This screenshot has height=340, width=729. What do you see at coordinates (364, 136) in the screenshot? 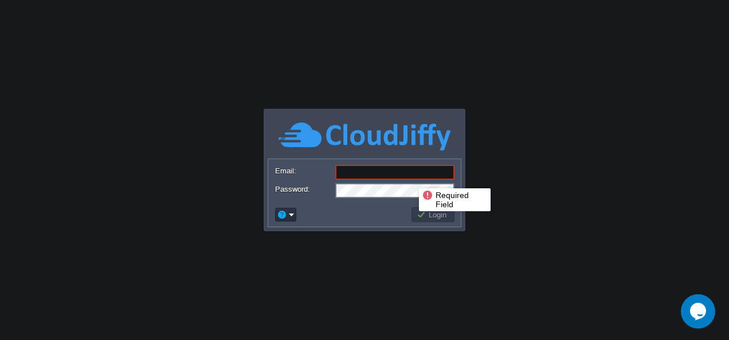
I see `img: CloudJiffy` at bounding box center [364, 136].